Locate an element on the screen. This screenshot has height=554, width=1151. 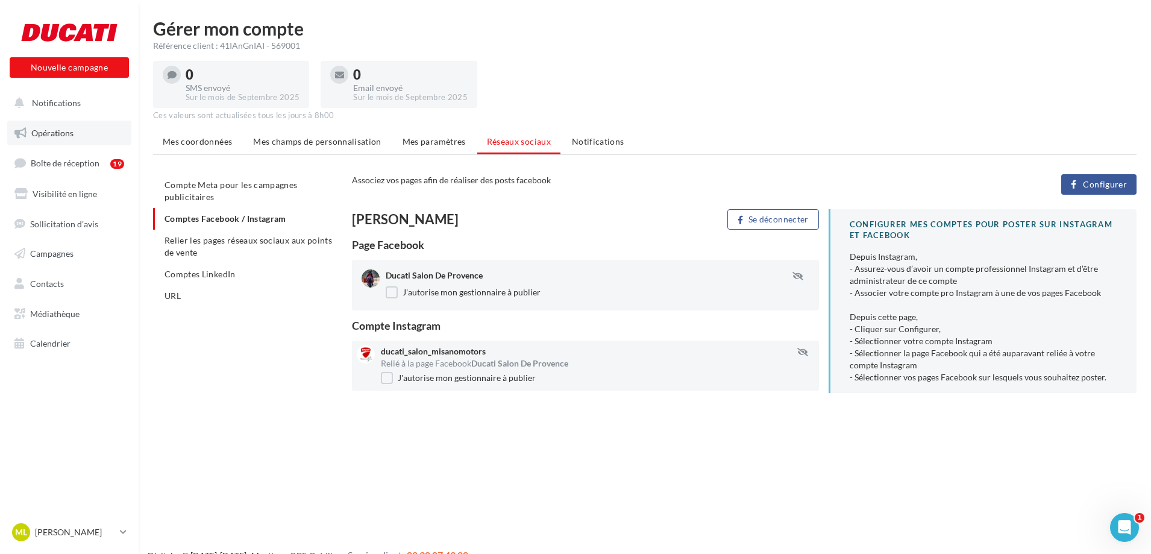
div: Ces valeurs sont actualisées tous les jours à 8h00 is located at coordinates (645, 116).